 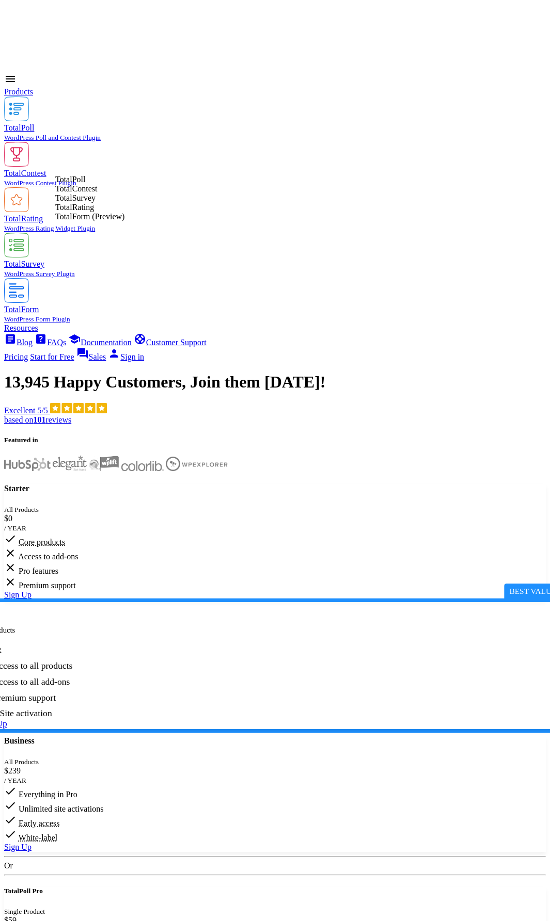 I want to click on h5: Featured in, so click(x=275, y=440).